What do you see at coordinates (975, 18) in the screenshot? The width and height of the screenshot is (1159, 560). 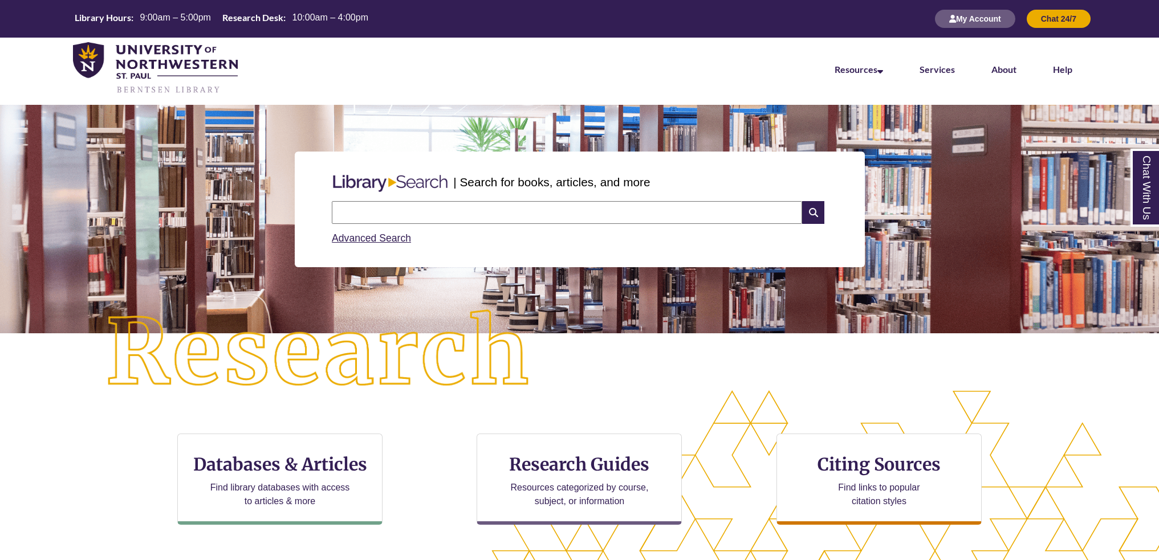 I see `a: My Account` at bounding box center [975, 18].